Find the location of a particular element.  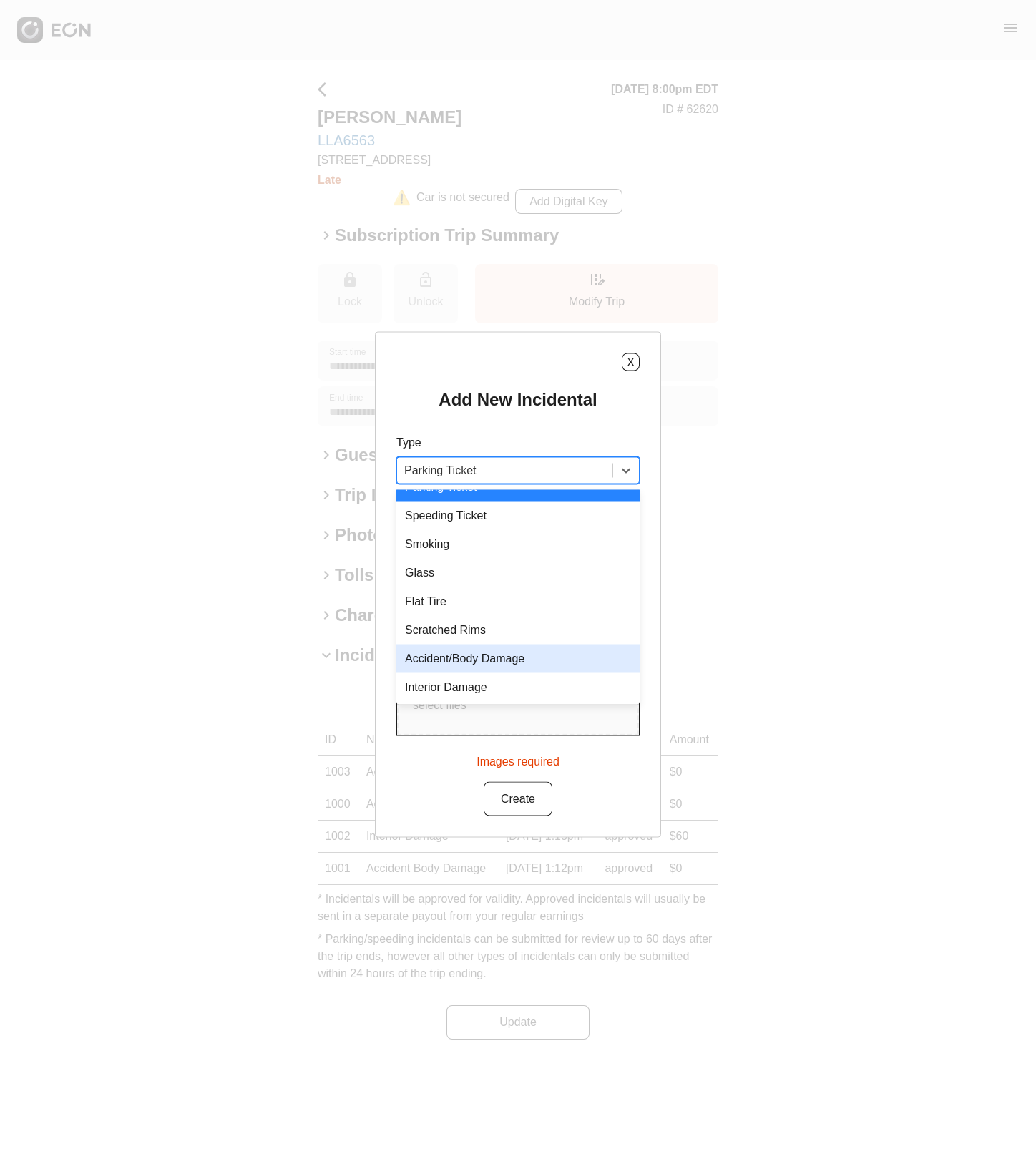

div: Smoking is located at coordinates (518, 544).